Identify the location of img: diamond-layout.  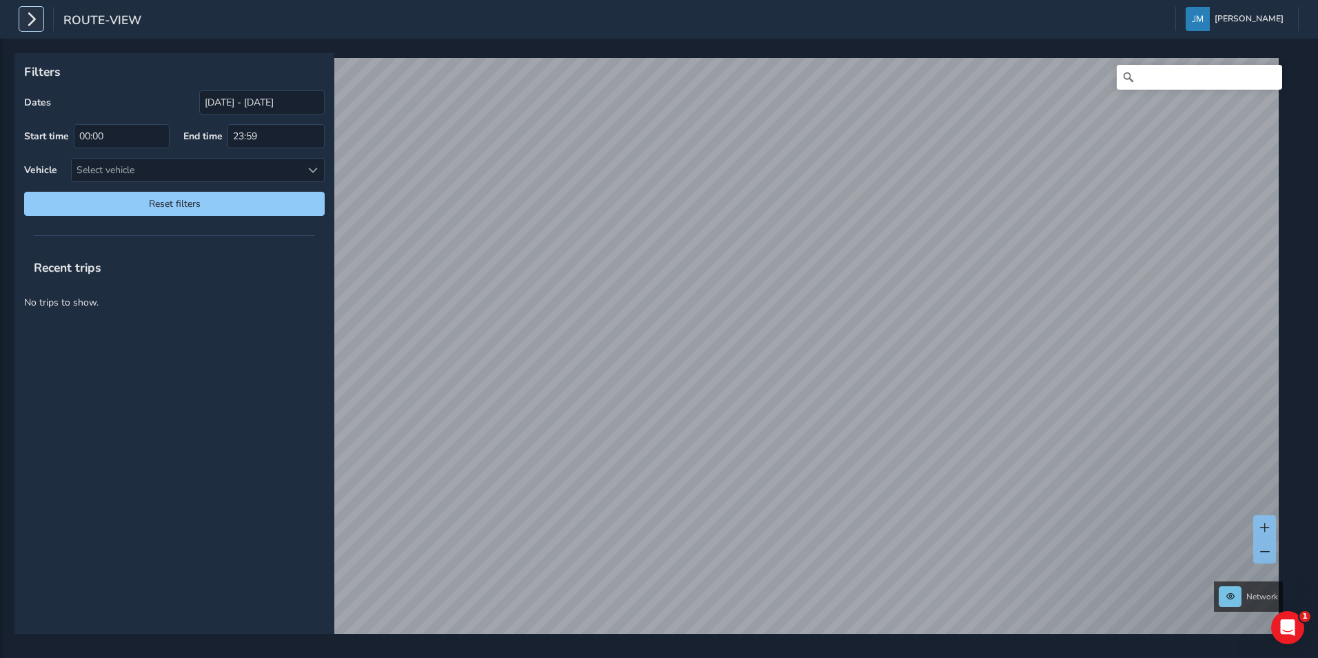
(1198, 19).